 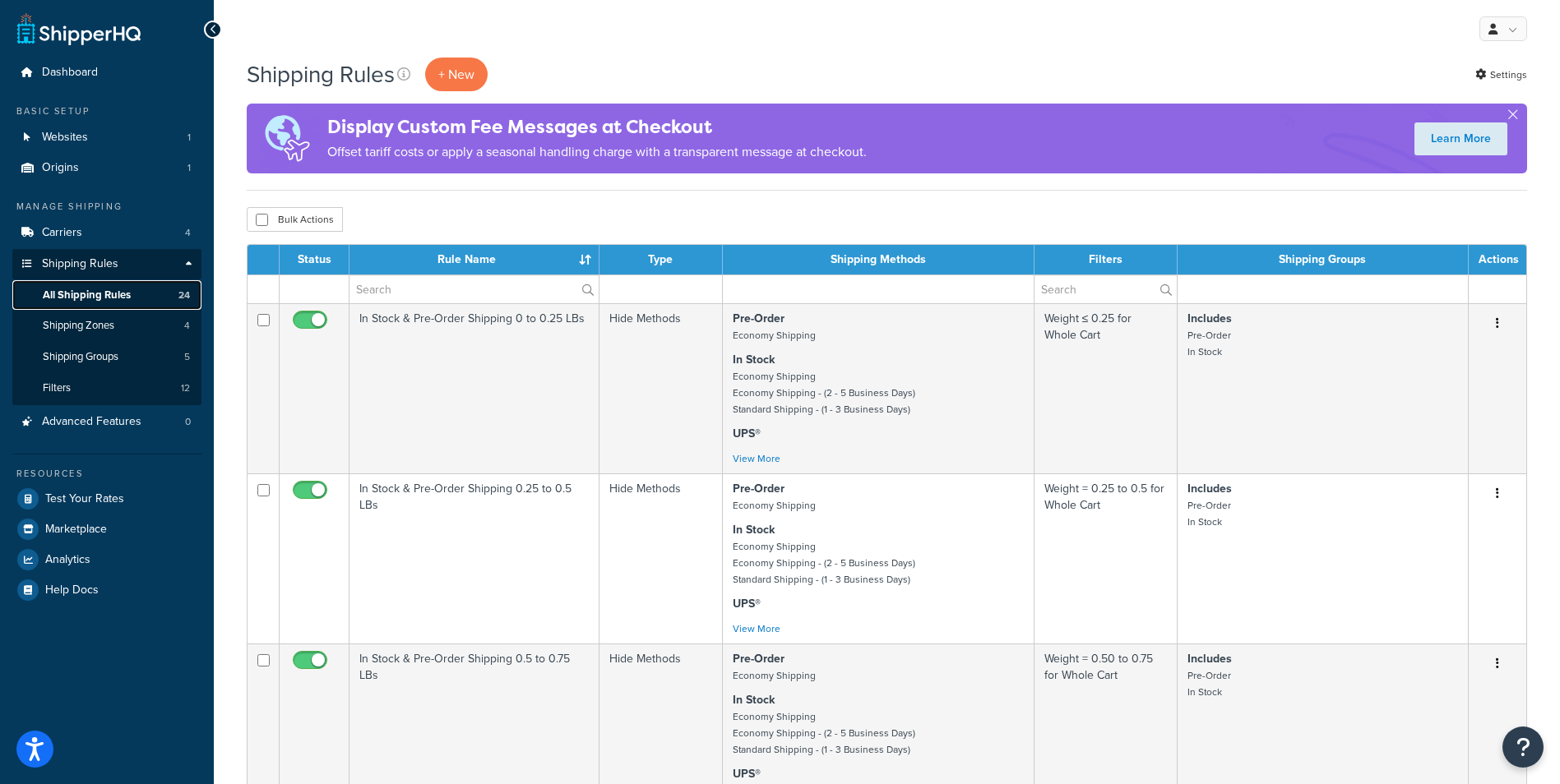 I want to click on span: Shipping Groups, so click(x=81, y=357).